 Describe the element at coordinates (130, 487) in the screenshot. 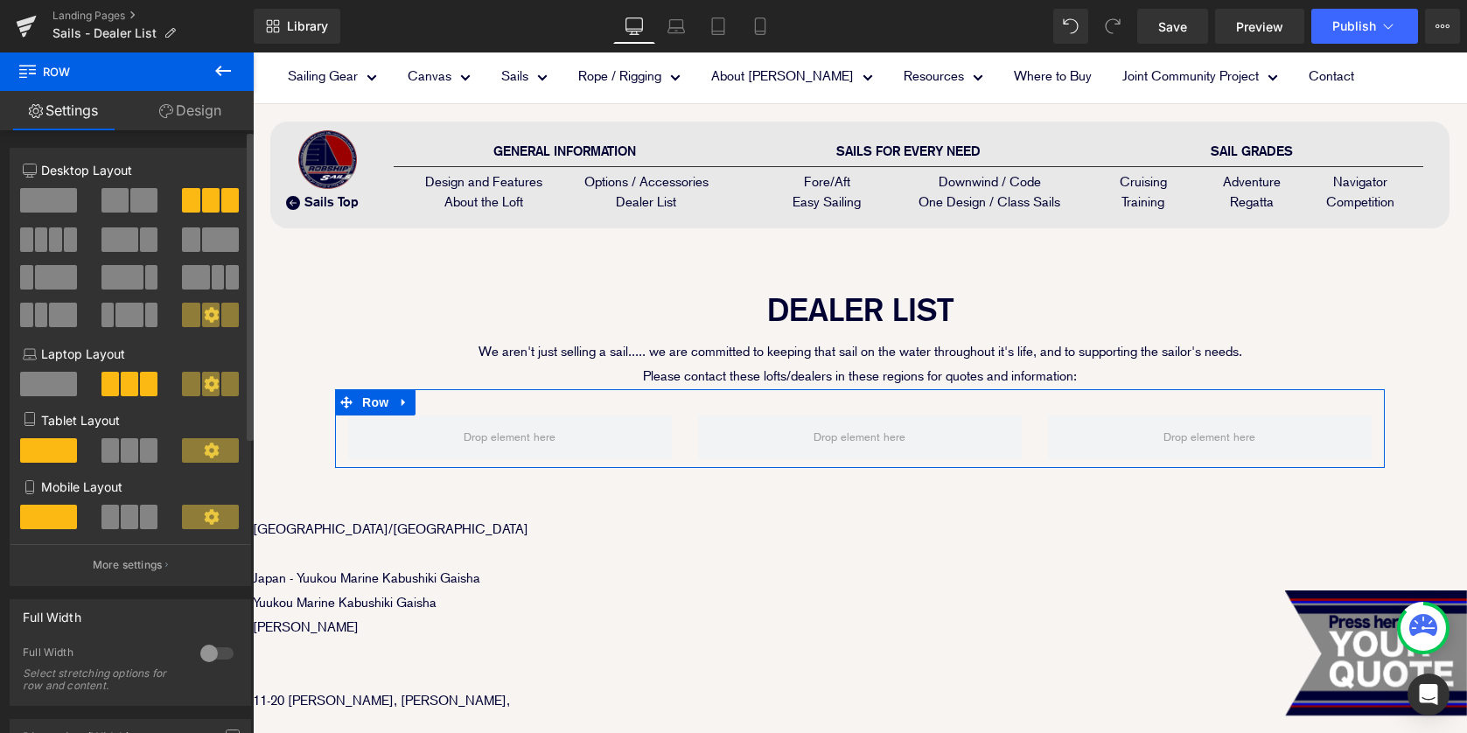

I see `p: Mobile Layout` at that location.